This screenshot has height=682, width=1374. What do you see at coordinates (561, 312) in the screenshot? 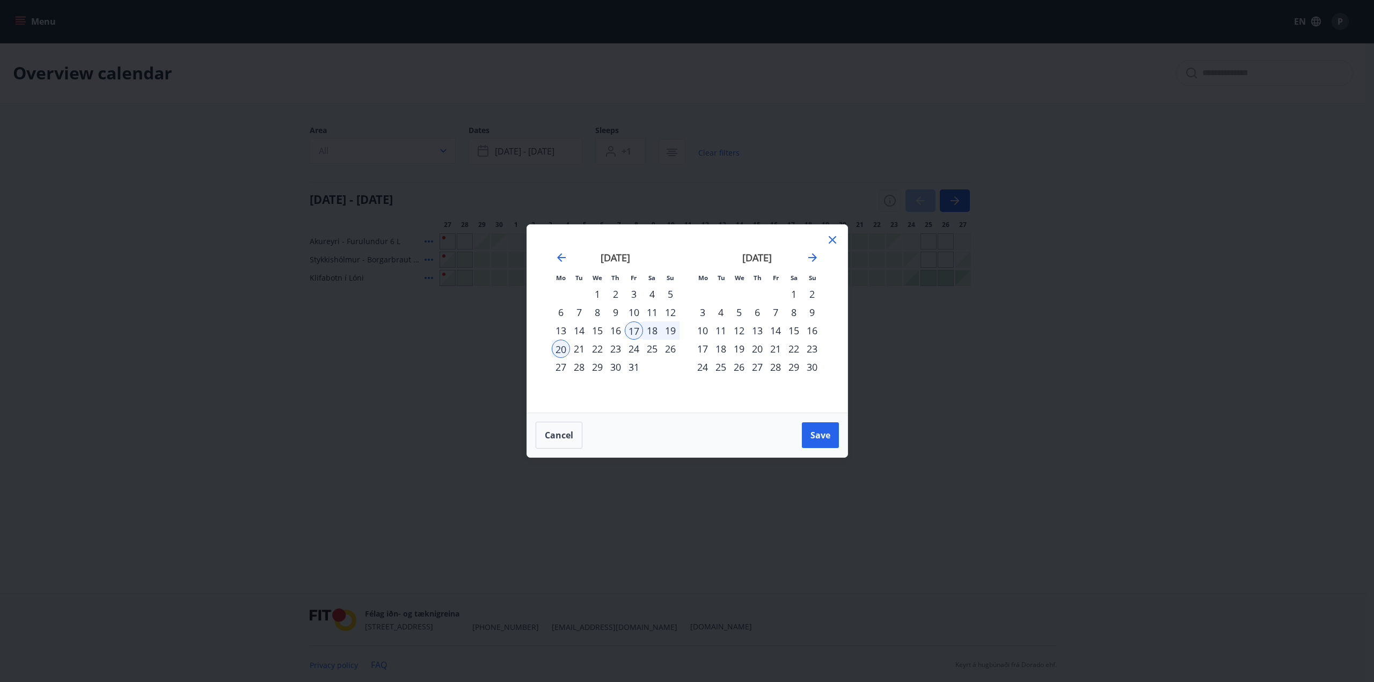
I see `td: Choose Monday, October 6, 2025 as your check-in date. It’s available.` at bounding box center [561, 312].